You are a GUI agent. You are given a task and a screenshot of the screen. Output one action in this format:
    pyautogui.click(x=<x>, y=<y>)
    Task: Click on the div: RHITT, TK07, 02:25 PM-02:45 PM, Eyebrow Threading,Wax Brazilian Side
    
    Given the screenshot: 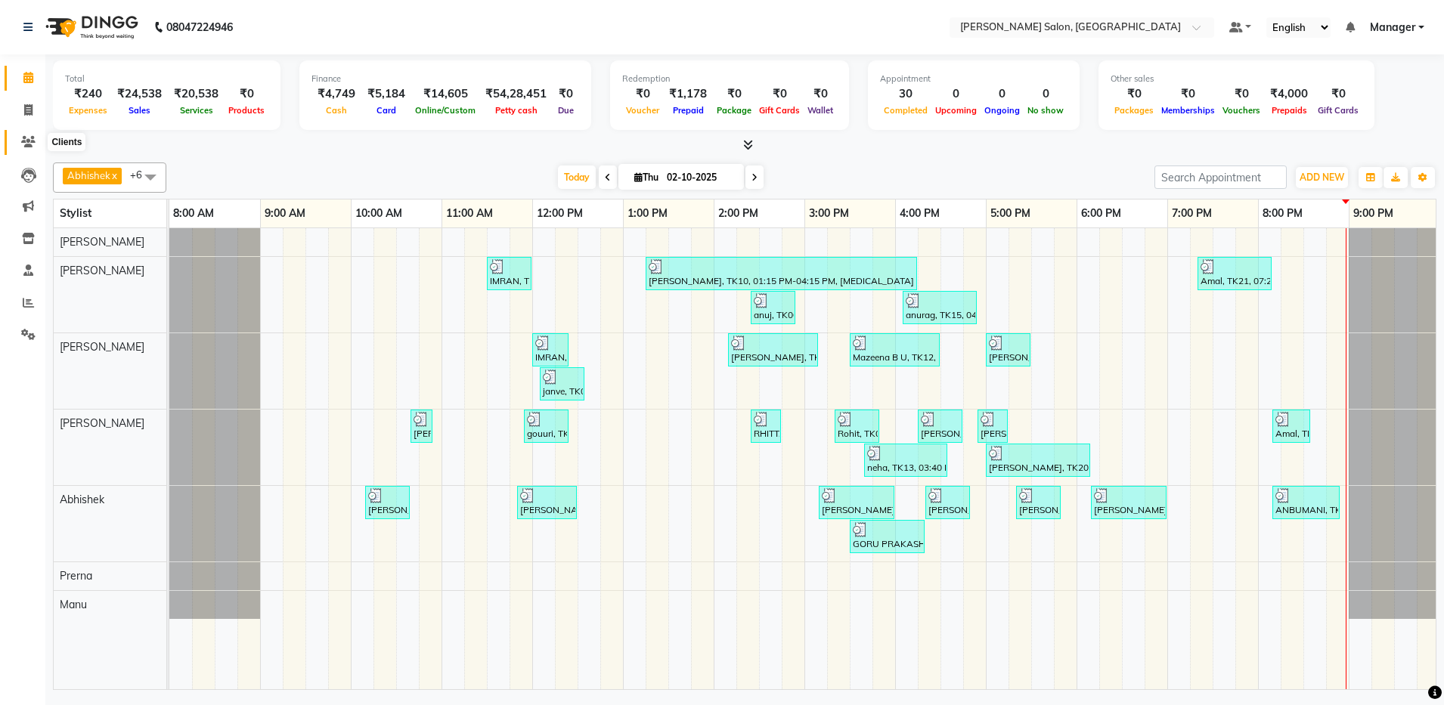 What is the action you would take?
    pyautogui.click(x=766, y=426)
    